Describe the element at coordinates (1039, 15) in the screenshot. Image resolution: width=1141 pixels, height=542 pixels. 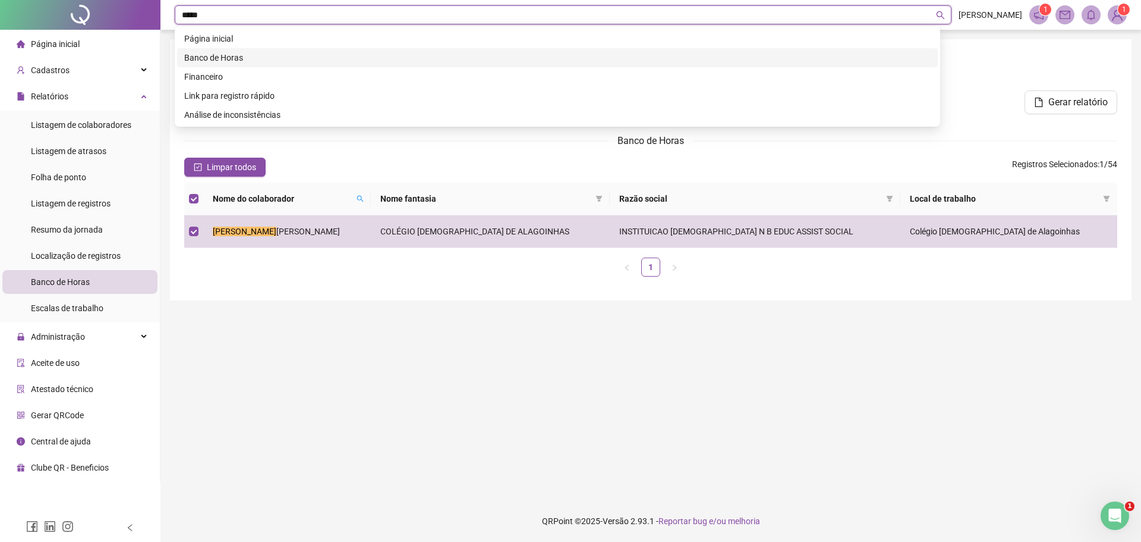
I see `span: notification` at that location.